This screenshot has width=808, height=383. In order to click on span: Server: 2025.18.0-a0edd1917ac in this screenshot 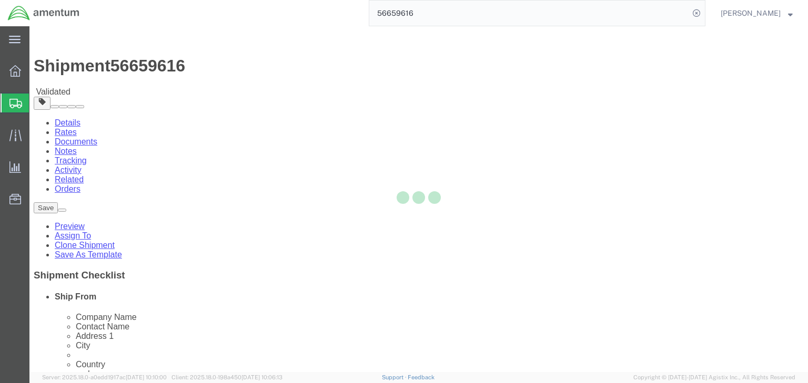, I will do `click(104, 377)`.